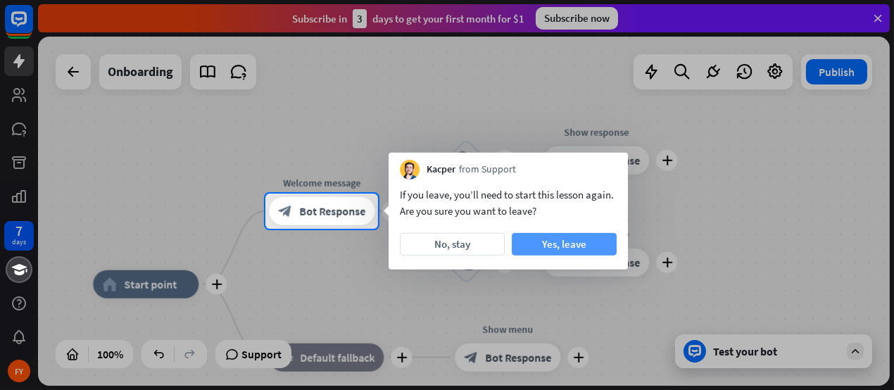 This screenshot has height=390, width=894. I want to click on span: Bot Response, so click(332, 211).